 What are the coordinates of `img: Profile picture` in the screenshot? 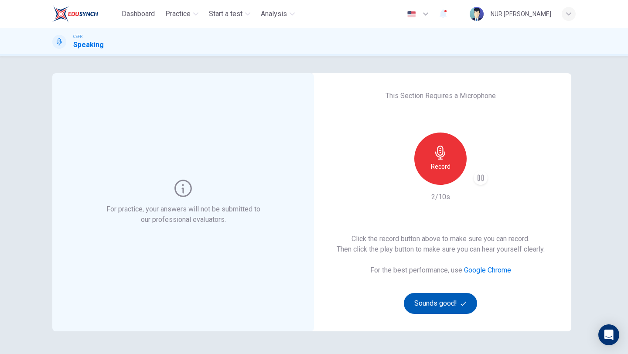 It's located at (477, 14).